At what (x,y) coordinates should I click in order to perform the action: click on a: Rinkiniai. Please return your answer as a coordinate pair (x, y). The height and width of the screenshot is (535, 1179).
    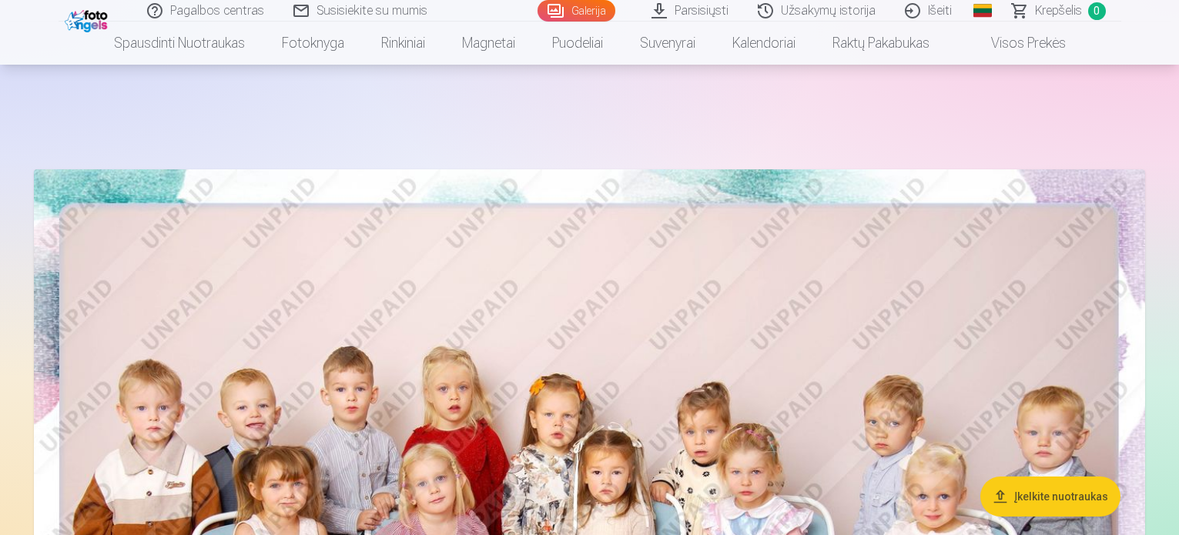
    Looking at the image, I should click on (403, 43).